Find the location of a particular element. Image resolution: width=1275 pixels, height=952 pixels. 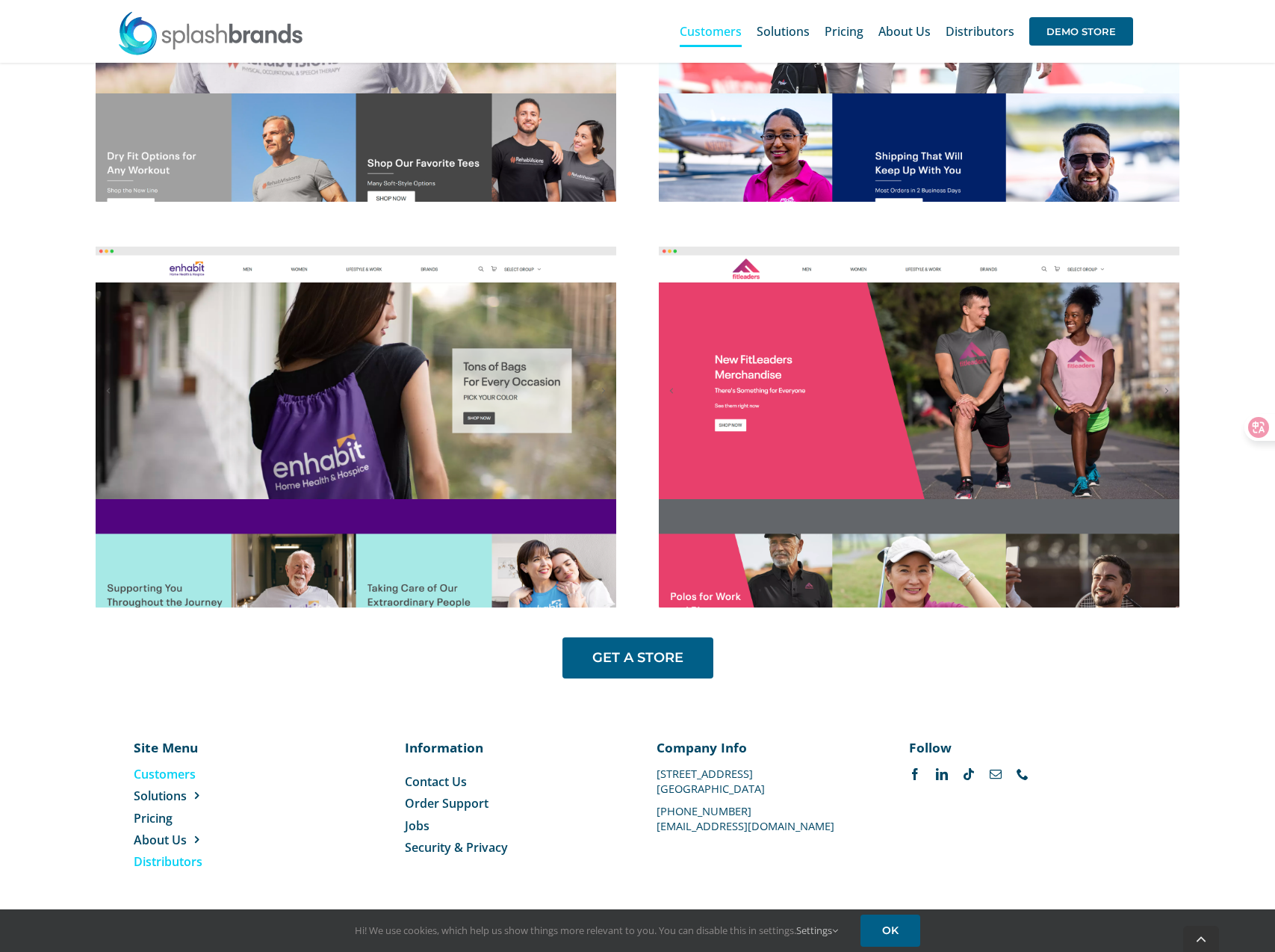

a: Order Support is located at coordinates (512, 803).